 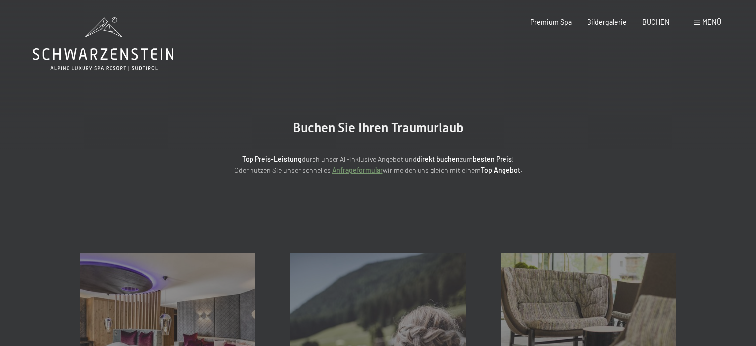 I want to click on a: Anfrageformular, so click(x=358, y=170).